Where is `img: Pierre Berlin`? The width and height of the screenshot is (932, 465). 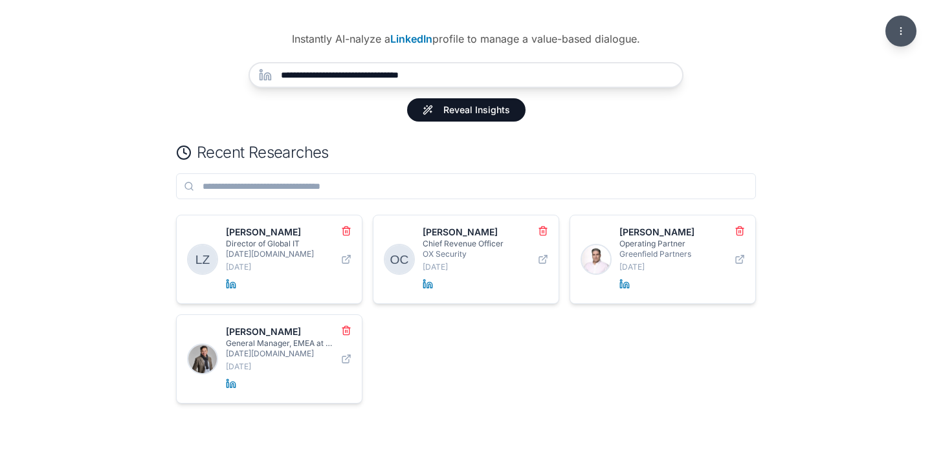 img: Pierre Berlin is located at coordinates (203, 359).